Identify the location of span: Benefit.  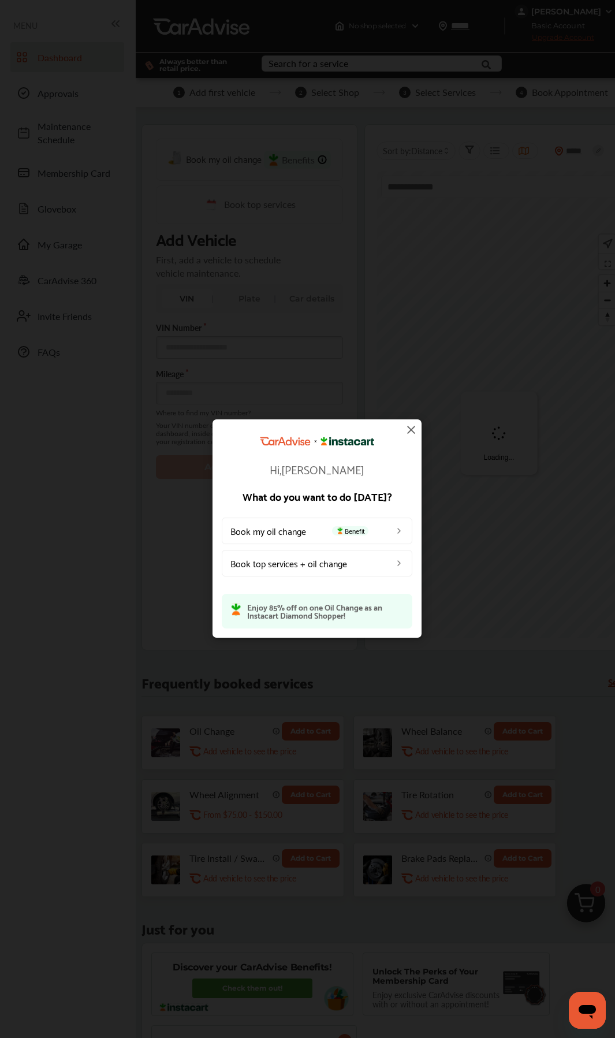
(350, 530).